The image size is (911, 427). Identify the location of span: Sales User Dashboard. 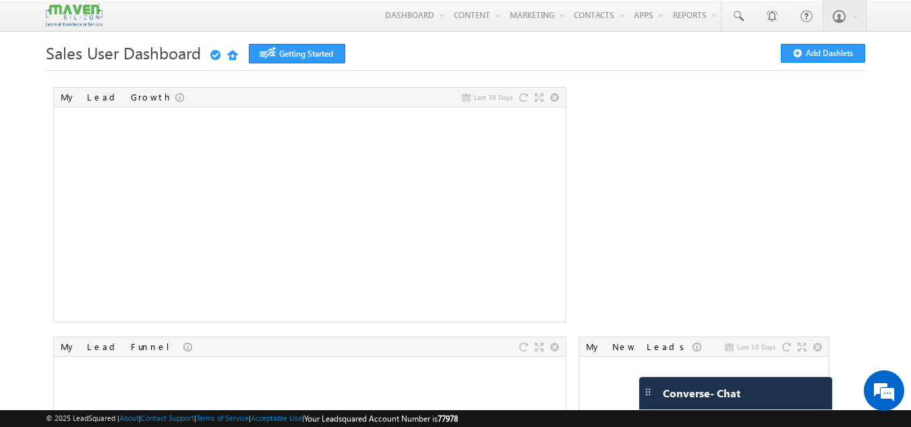
(123, 53).